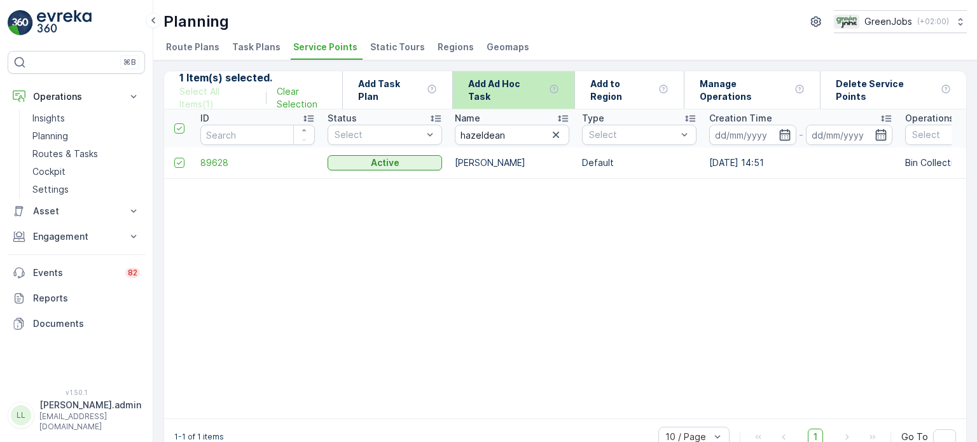  I want to click on span: Route Plans, so click(193, 47).